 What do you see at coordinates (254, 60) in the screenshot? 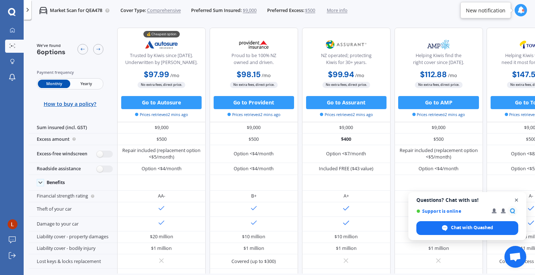
I see `div: Proud to be 100% NZ owned and driven.` at bounding box center [254, 60].